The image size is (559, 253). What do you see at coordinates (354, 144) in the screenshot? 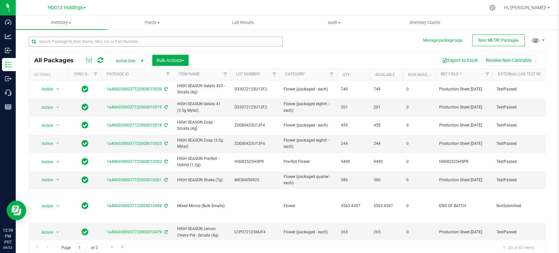
I see `span: 244` at bounding box center [354, 144].